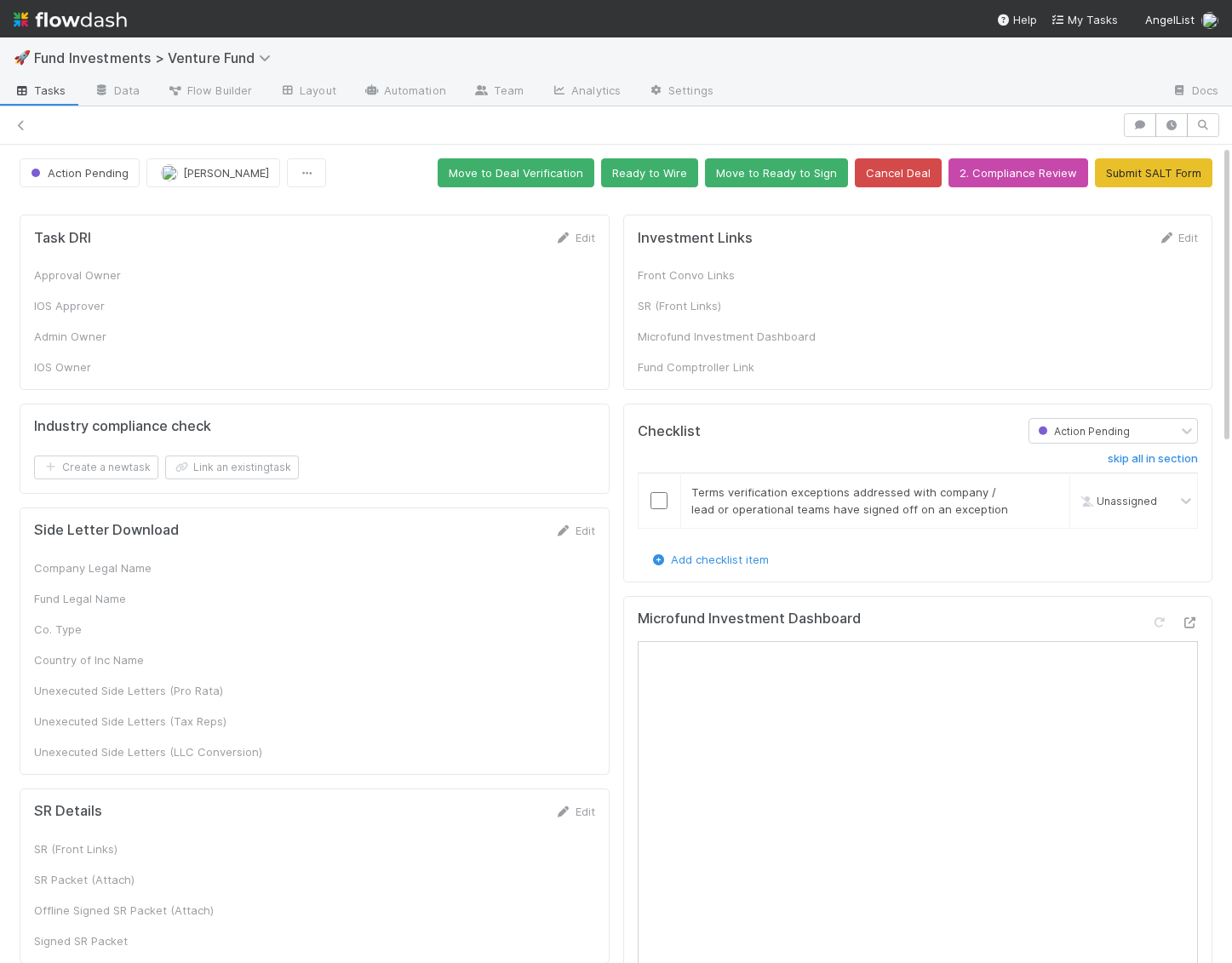  I want to click on a: Docs, so click(1194, 92).